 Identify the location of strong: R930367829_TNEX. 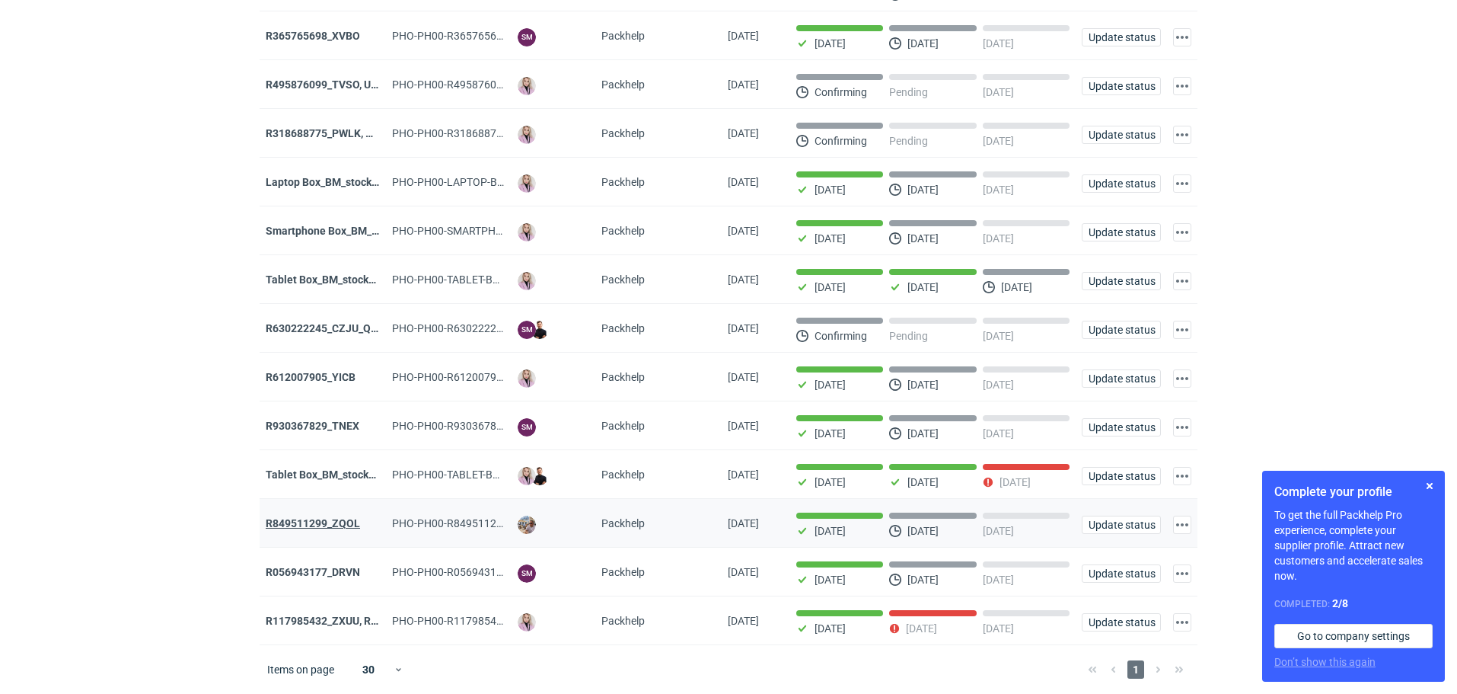
(312, 426).